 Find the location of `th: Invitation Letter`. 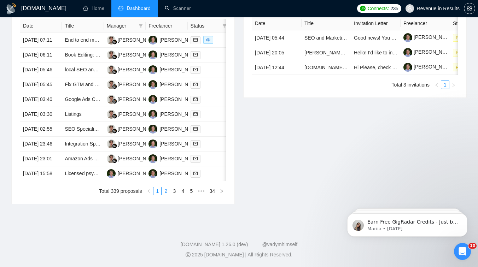

th: Invitation Letter is located at coordinates (376, 23).